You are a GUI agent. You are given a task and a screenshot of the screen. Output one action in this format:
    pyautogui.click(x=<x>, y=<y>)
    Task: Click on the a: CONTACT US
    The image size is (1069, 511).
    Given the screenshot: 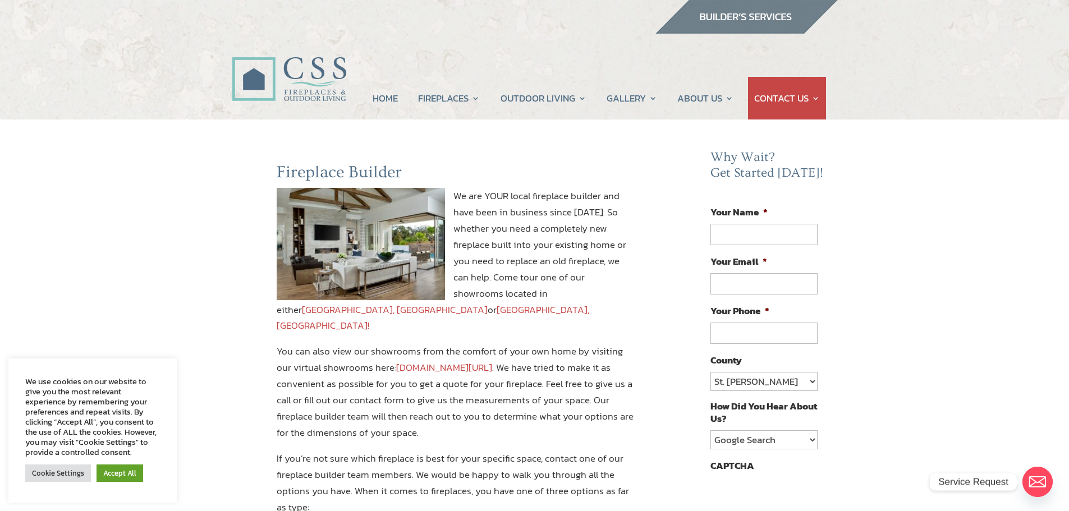 What is the action you would take?
    pyautogui.click(x=787, y=98)
    